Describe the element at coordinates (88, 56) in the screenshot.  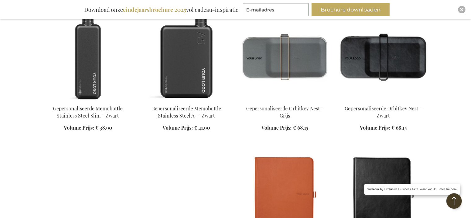
I see `img: Gepersonaliseerde Memobottle Stainless Steel Slim - Zwart` at that location.